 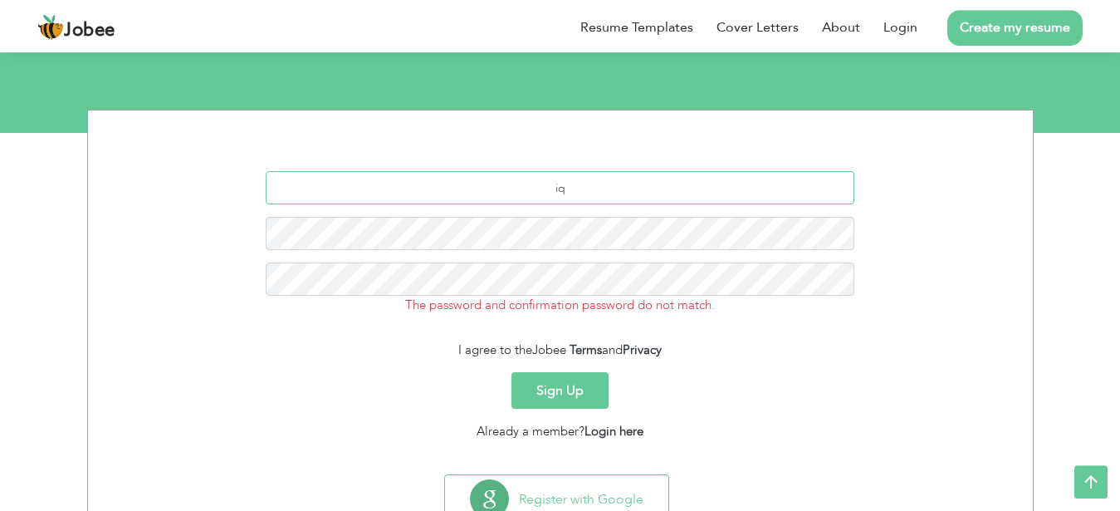 I want to click on a: Terms, so click(x=585, y=350).